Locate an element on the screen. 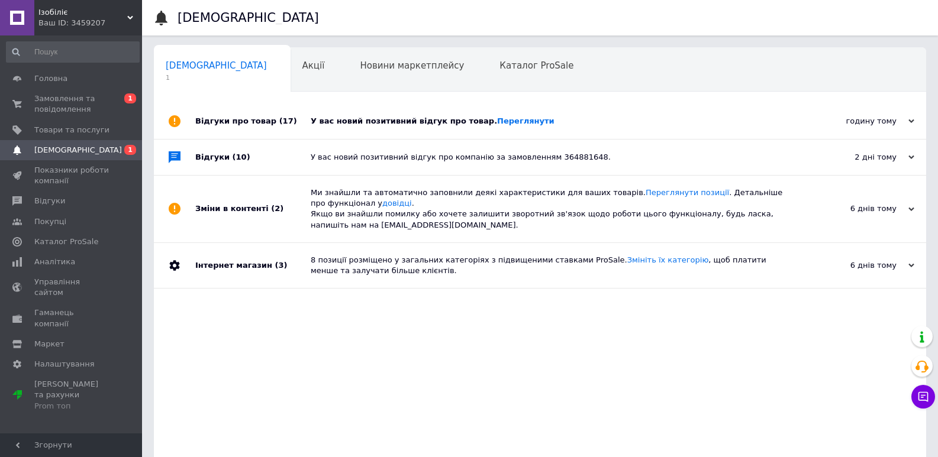 The image size is (938, 457). a: Переглянути is located at coordinates (525, 121).